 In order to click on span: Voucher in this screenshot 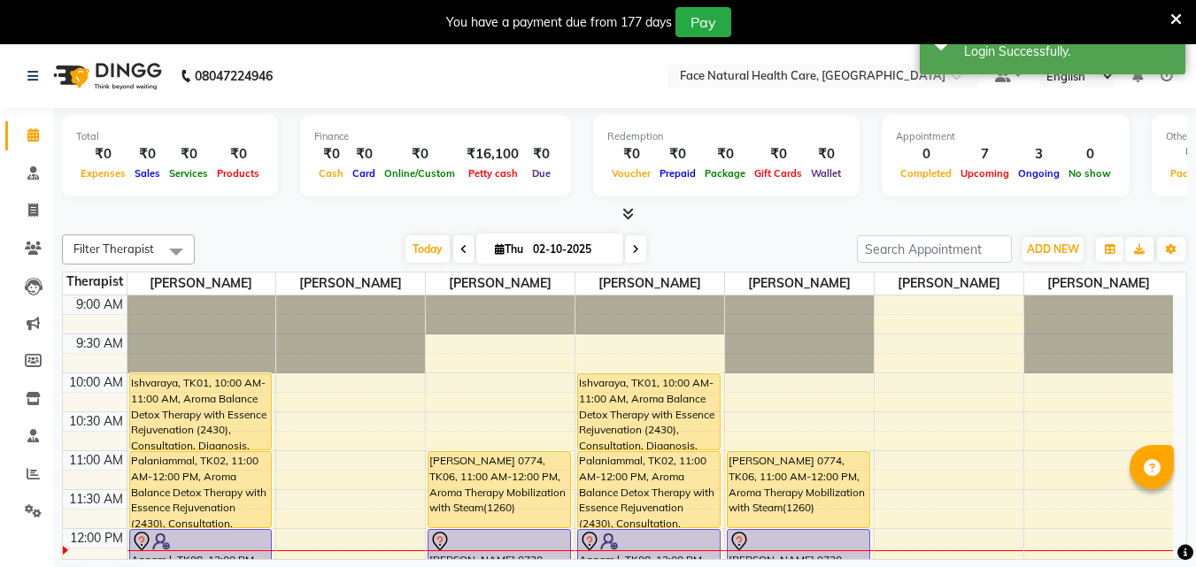, I will do `click(631, 173)`.